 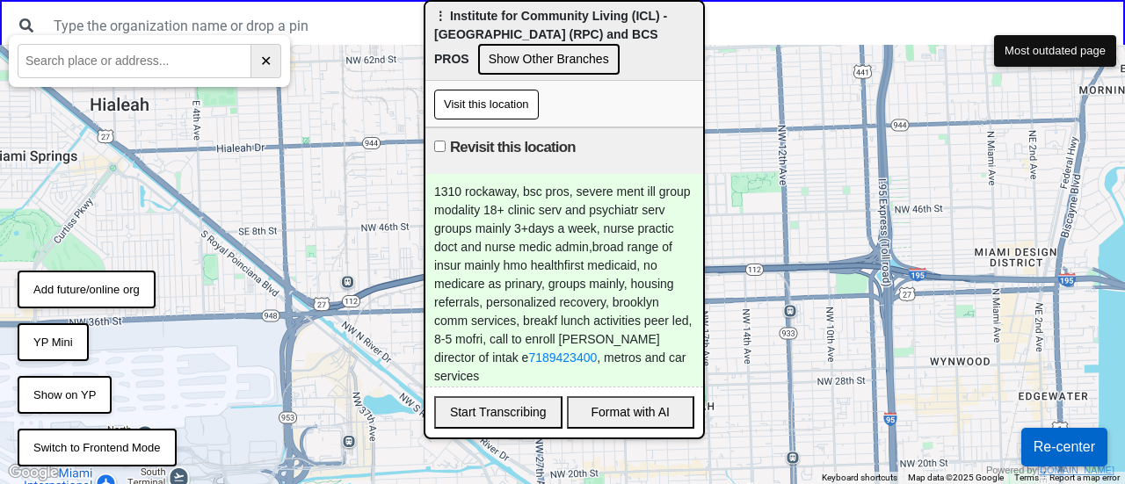 What do you see at coordinates (86, 290) in the screenshot?
I see `button: Add future/online org` at bounding box center [86, 290].